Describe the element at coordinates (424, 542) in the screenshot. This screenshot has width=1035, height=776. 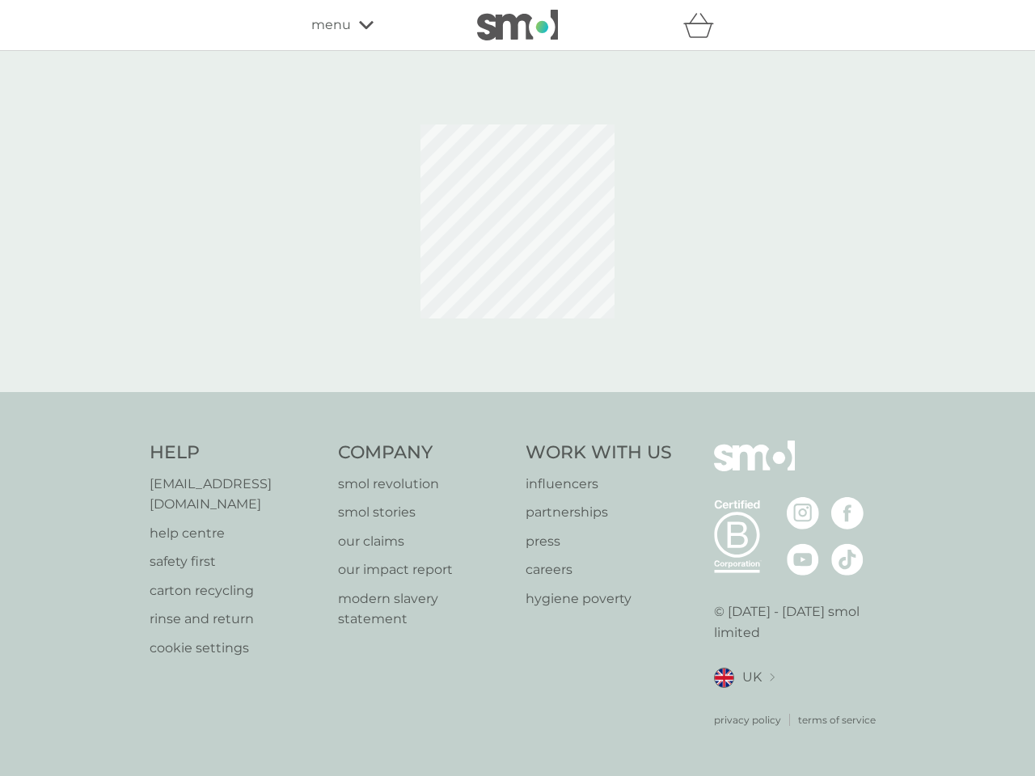
I see `p: our claims` at that location.